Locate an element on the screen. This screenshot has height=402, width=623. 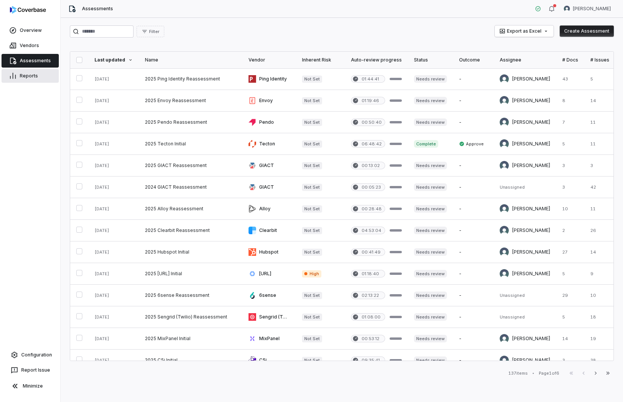
a: Reports is located at coordinates (30, 76).